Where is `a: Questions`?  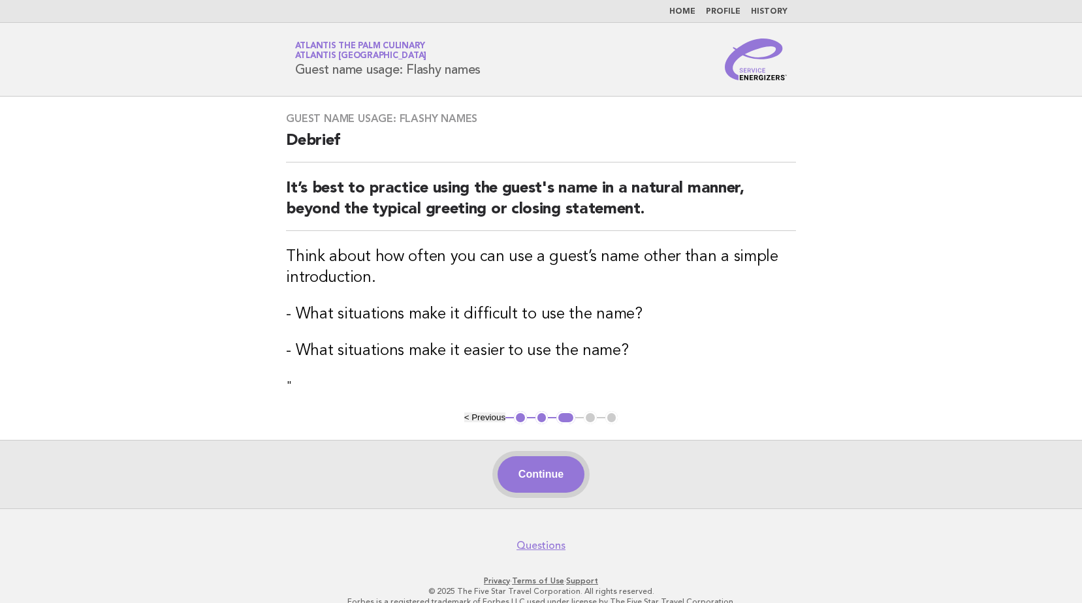 a: Questions is located at coordinates (541, 546).